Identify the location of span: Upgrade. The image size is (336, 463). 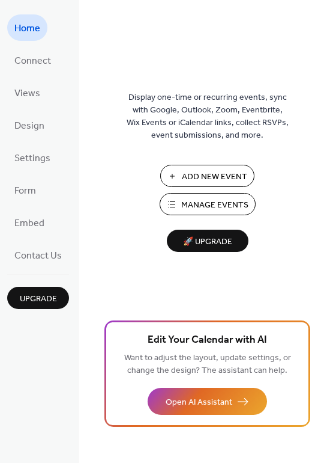
(38, 299).